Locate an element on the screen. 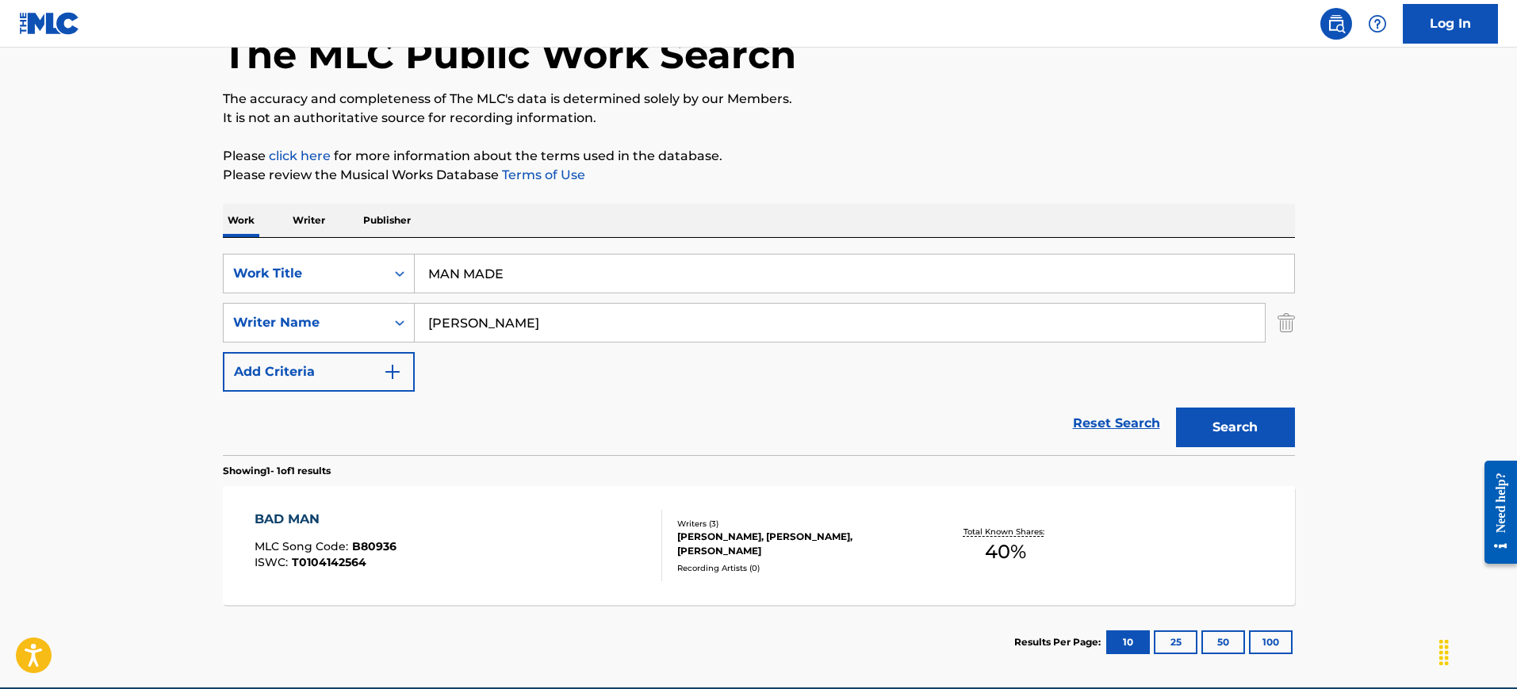 The width and height of the screenshot is (1517, 689). a: Log In is located at coordinates (1451, 24).